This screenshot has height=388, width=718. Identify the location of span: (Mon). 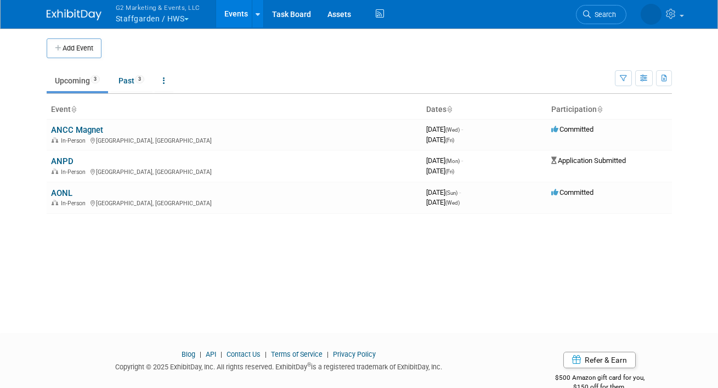
(453, 161).